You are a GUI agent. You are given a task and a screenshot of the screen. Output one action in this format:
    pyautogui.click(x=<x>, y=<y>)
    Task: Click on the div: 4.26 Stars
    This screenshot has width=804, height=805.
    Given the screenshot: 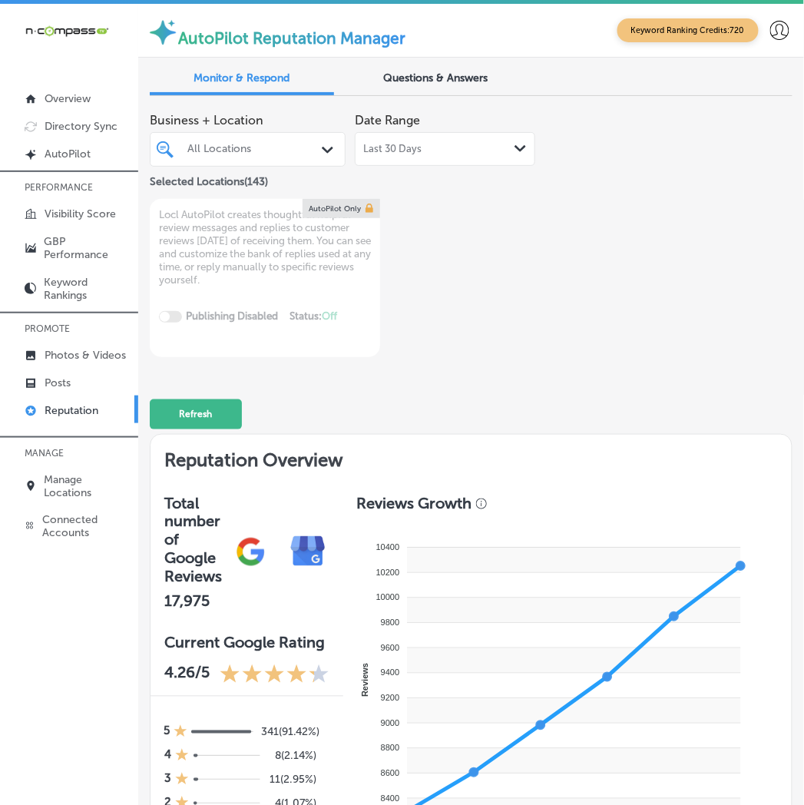 What is the action you would take?
    pyautogui.click(x=274, y=675)
    